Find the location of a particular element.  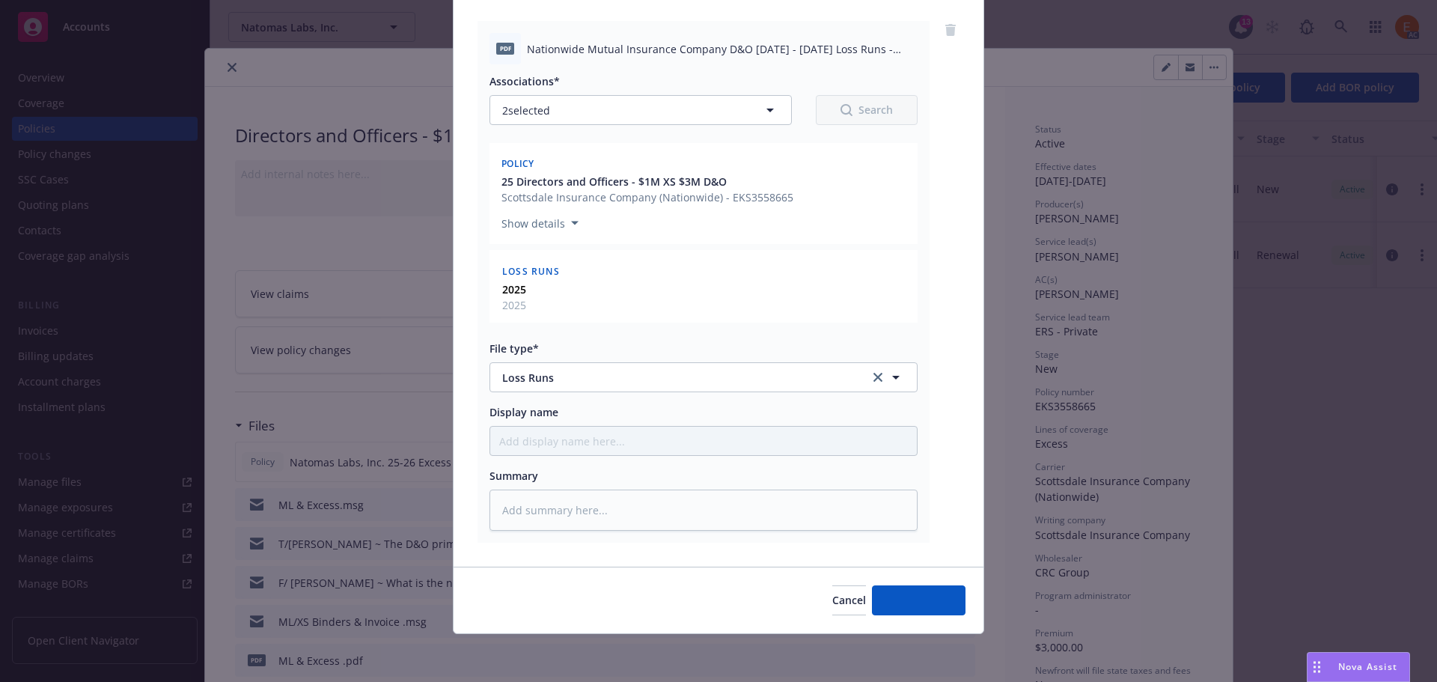

div: Drag to move is located at coordinates (1316, 667).